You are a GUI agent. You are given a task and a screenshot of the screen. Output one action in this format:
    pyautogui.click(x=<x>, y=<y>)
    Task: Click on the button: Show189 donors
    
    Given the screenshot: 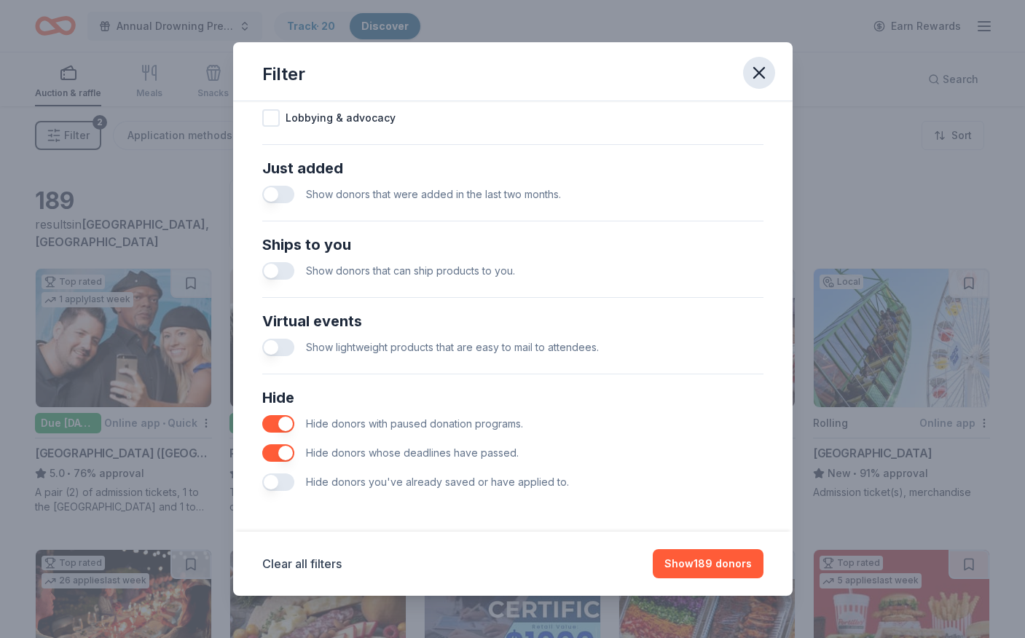 What is the action you would take?
    pyautogui.click(x=708, y=564)
    